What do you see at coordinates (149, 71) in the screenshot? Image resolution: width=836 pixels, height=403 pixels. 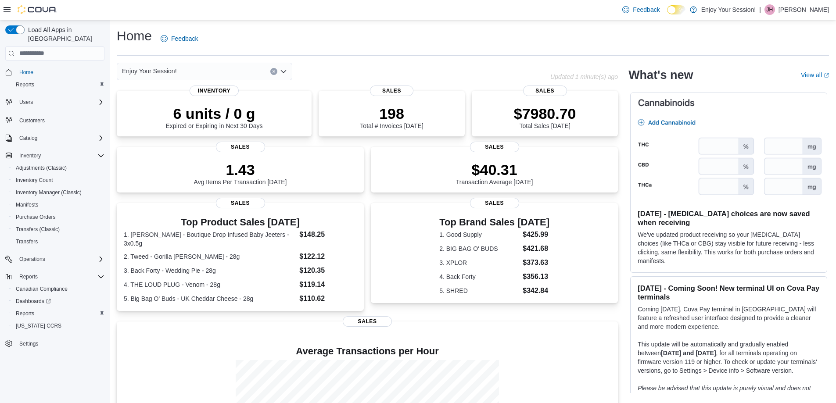 I see `span: Enjoy Your Session!` at bounding box center [149, 71].